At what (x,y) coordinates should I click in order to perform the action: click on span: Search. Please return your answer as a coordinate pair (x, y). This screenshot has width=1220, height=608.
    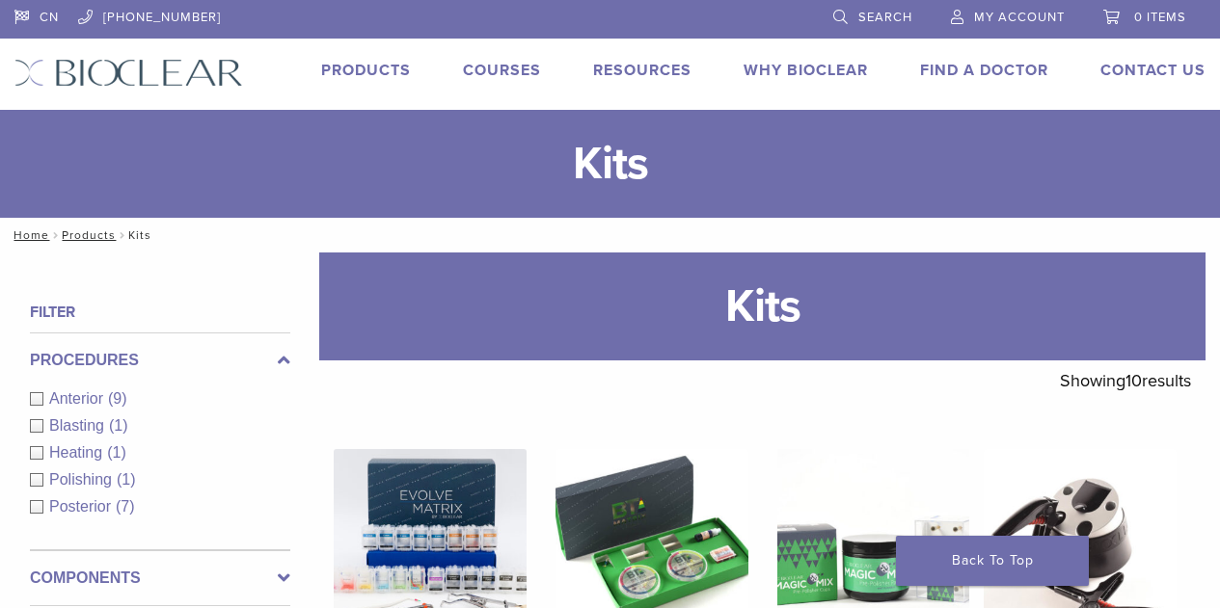
    Looking at the image, I should click on (885, 17).